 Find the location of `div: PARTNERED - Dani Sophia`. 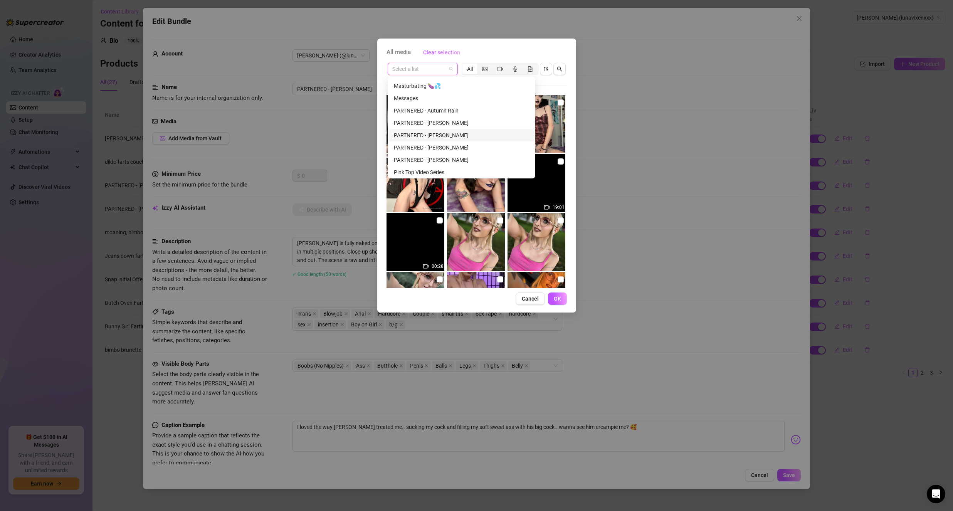

div: PARTNERED - Dani Sophia is located at coordinates (461, 123).